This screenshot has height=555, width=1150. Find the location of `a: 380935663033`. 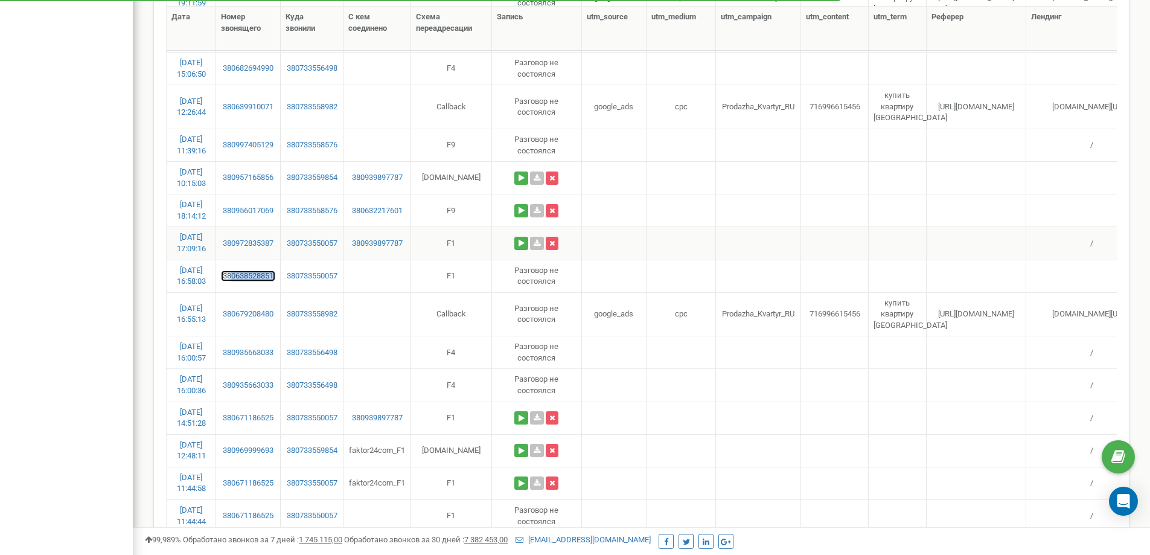

a: 380935663033 is located at coordinates (247, 385).